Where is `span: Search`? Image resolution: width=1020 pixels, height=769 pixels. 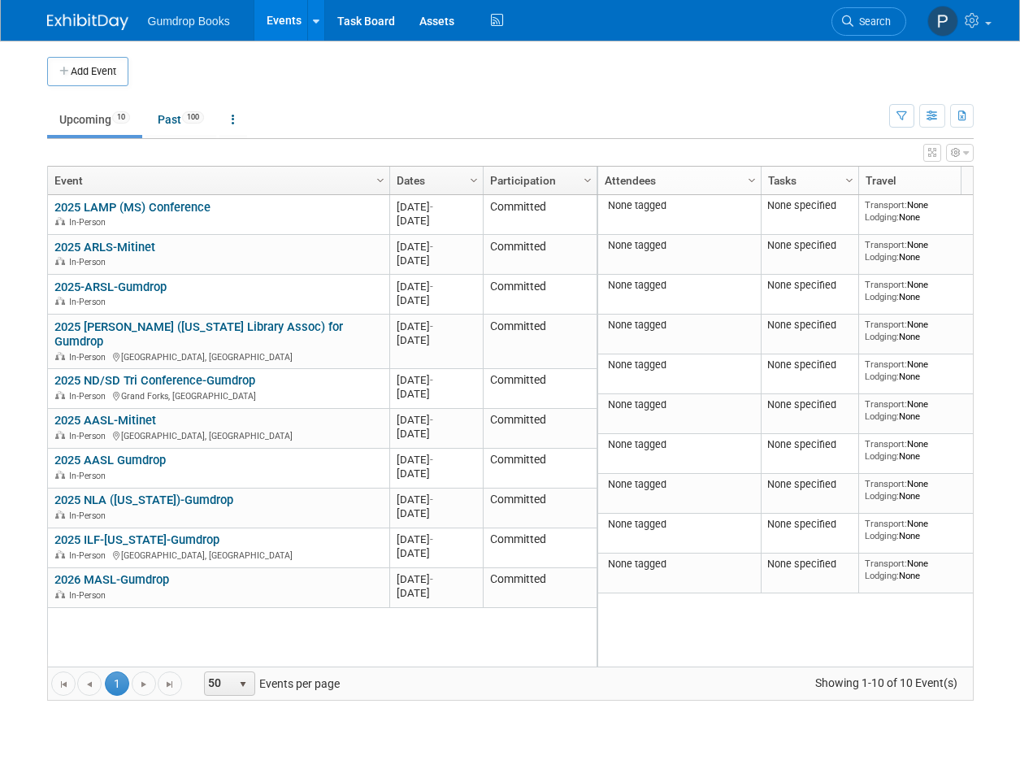 span: Search is located at coordinates (872, 21).